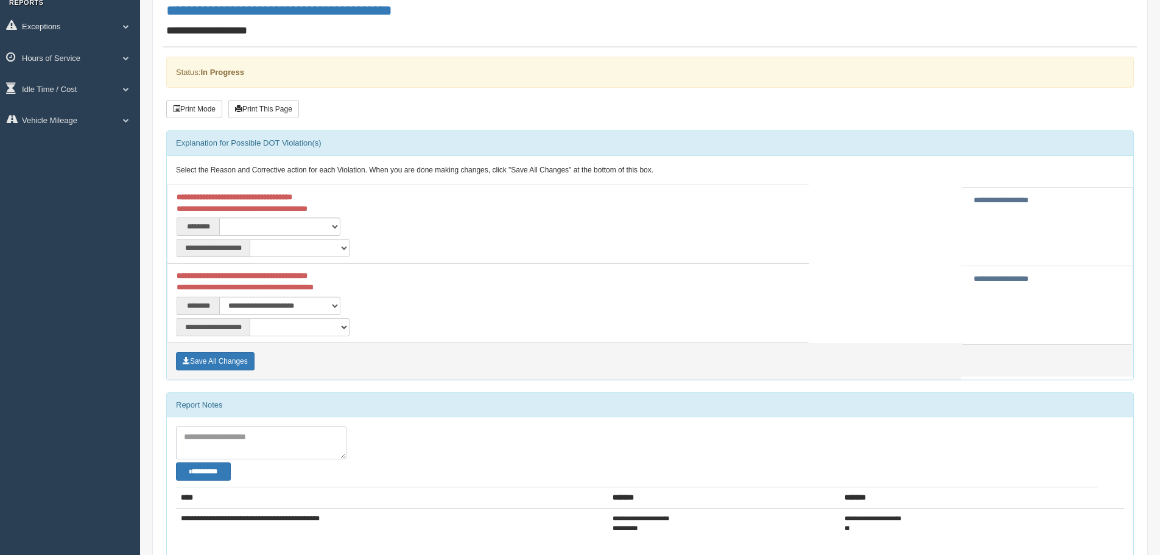  I want to click on button: Save, so click(215, 361).